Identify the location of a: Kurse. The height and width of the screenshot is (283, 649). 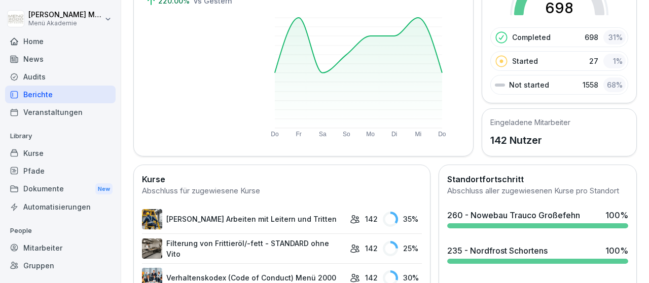
(60, 153).